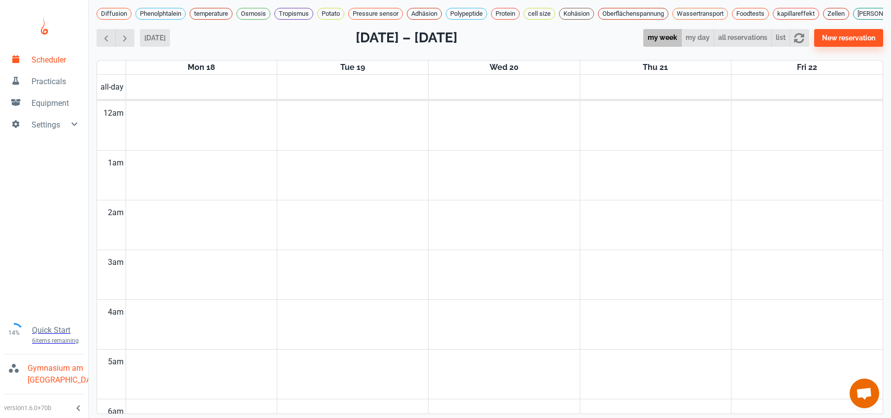 The height and width of the screenshot is (418, 891). I want to click on div: Protein, so click(505, 14).